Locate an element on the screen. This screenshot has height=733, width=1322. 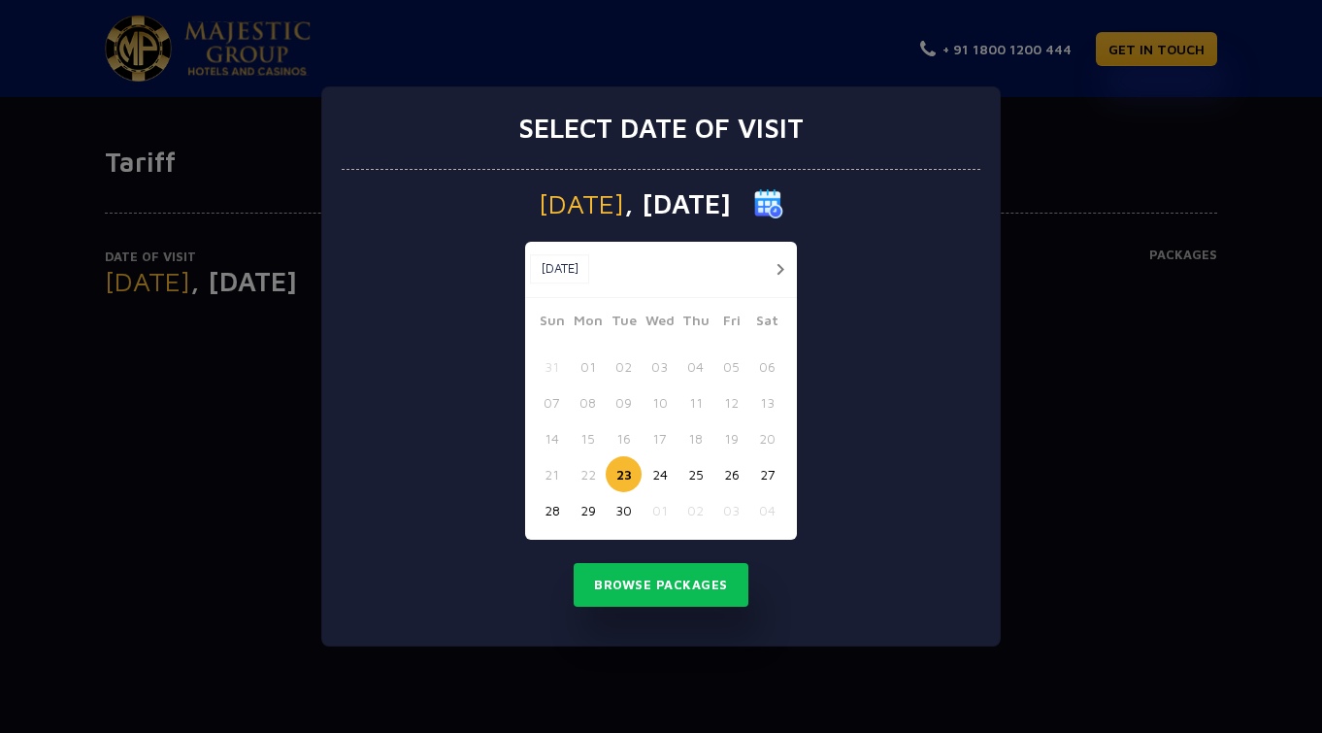
button: 12 is located at coordinates (731, 402).